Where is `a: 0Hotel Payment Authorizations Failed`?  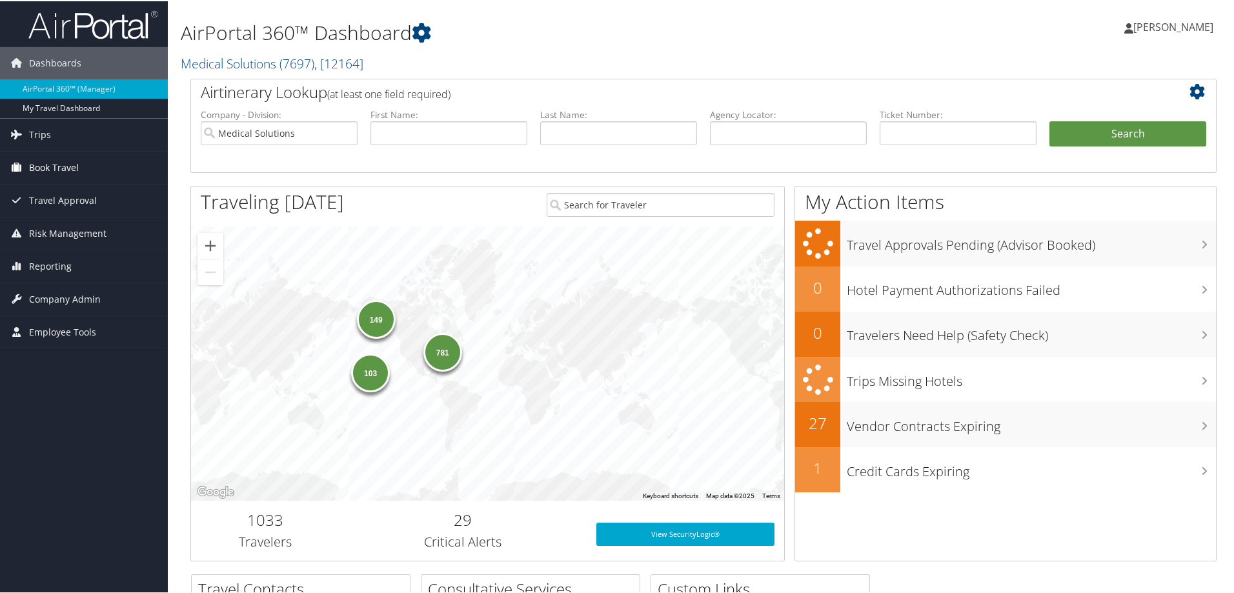 a: 0Hotel Payment Authorizations Failed is located at coordinates (1006, 288).